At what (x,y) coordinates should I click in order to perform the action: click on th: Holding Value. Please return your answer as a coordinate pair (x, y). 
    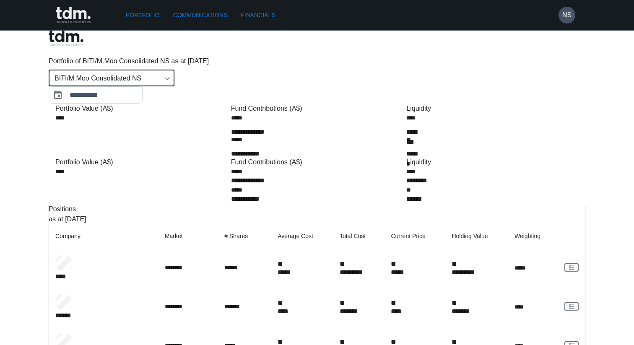
    Looking at the image, I should click on (476, 236).